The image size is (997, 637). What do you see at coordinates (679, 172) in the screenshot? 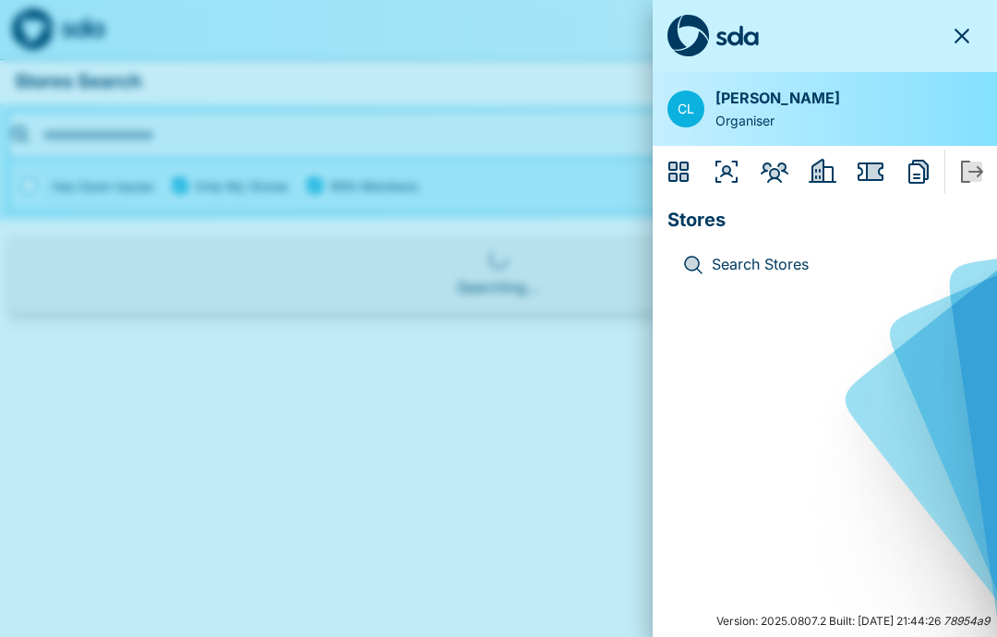
I see `button: Dashboard` at bounding box center [679, 172].